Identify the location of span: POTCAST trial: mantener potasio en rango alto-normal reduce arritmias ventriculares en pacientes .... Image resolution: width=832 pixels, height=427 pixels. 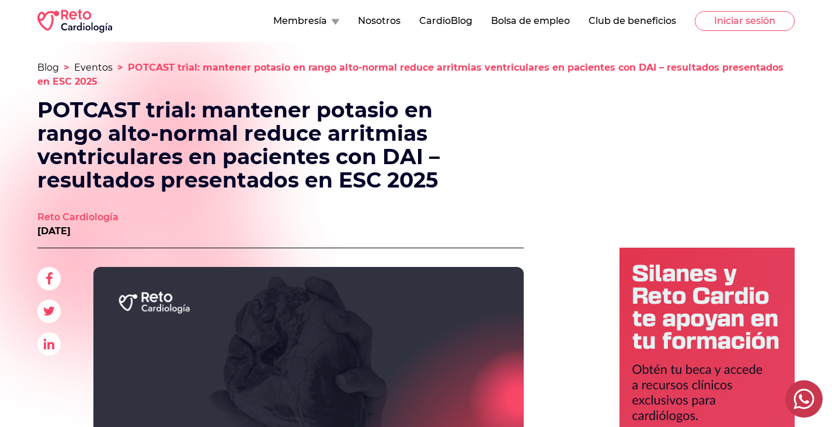
(410, 74).